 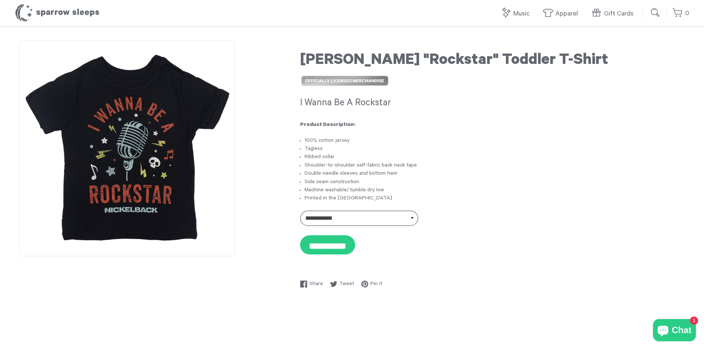 What do you see at coordinates (562, 14) in the screenshot?
I see `a: Apparel` at bounding box center [562, 14].